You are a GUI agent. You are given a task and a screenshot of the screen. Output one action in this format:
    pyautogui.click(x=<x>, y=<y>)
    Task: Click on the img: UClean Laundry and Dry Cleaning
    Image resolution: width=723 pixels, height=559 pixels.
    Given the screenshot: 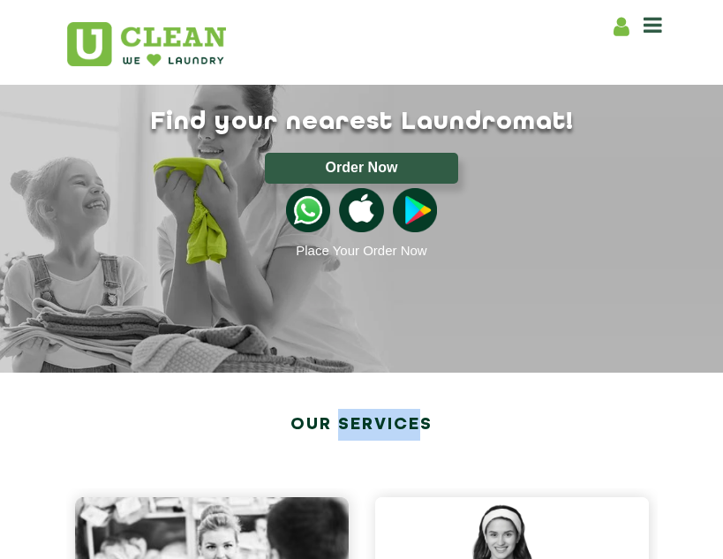 What is the action you would take?
    pyautogui.click(x=147, y=44)
    